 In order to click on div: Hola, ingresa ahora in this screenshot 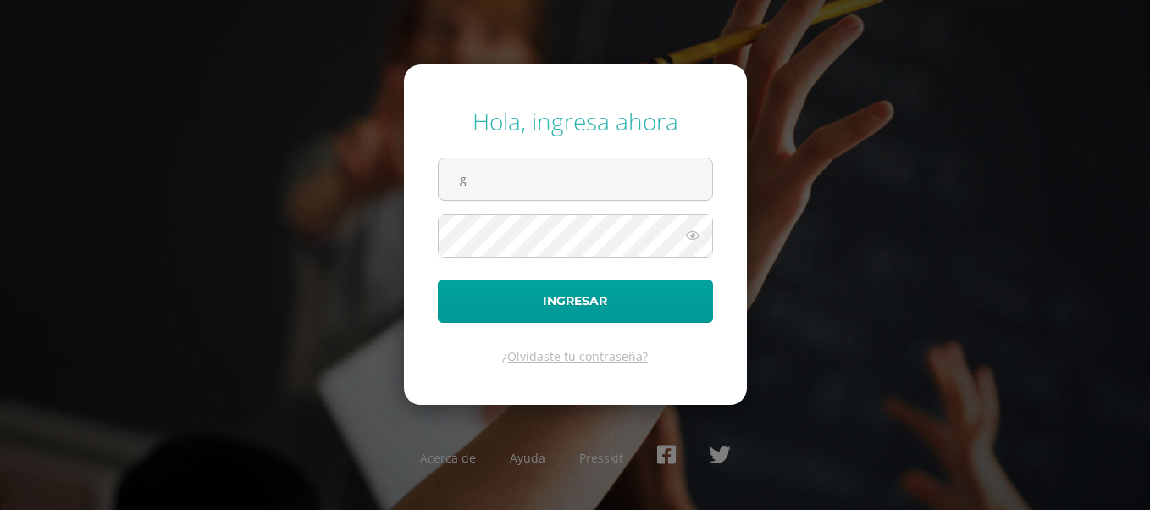, I will do `click(575, 121)`.